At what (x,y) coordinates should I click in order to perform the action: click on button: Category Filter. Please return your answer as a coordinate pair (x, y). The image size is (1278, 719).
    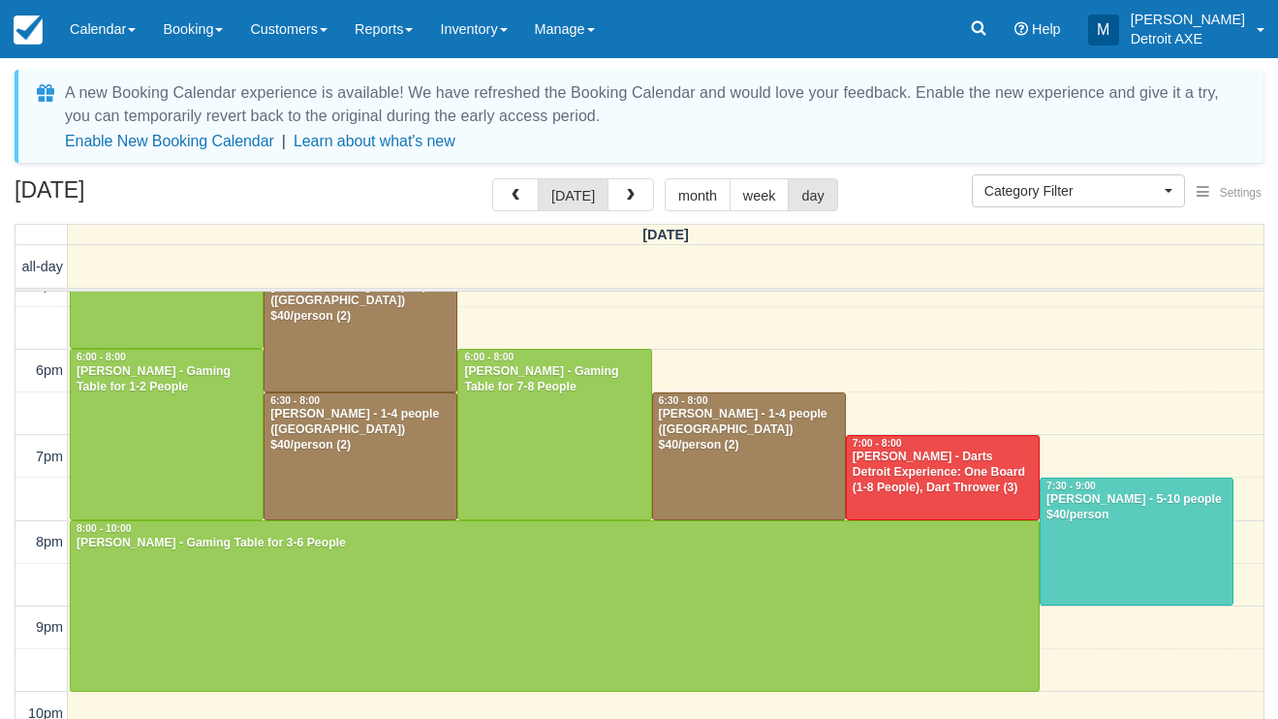
    Looking at the image, I should click on (1079, 191).